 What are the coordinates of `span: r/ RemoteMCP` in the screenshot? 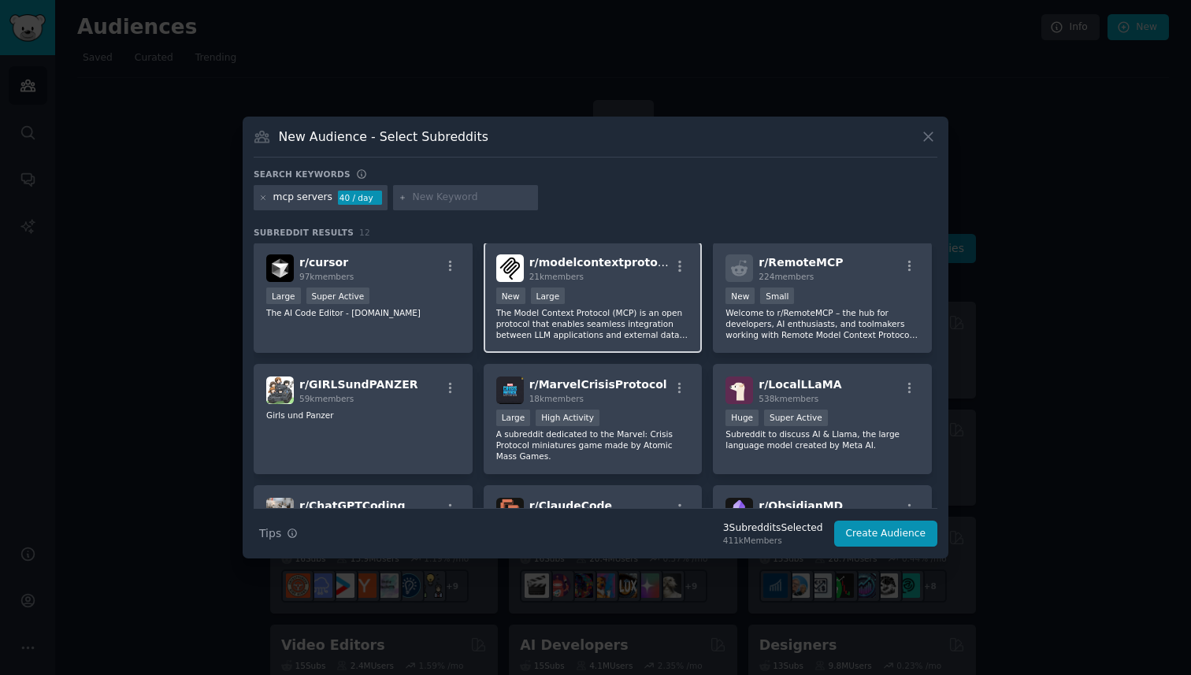 It's located at (800, 262).